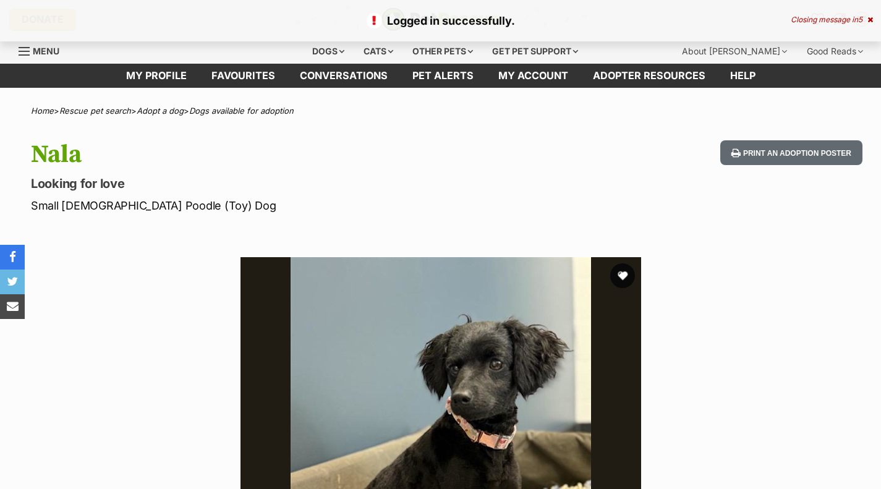 The width and height of the screenshot is (881, 489). I want to click on div: Dogs, so click(328, 51).